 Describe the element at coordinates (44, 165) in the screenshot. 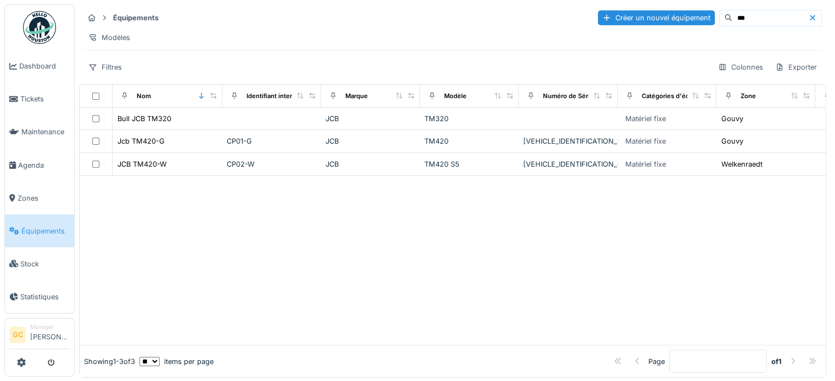

I see `span: Agenda` at that location.